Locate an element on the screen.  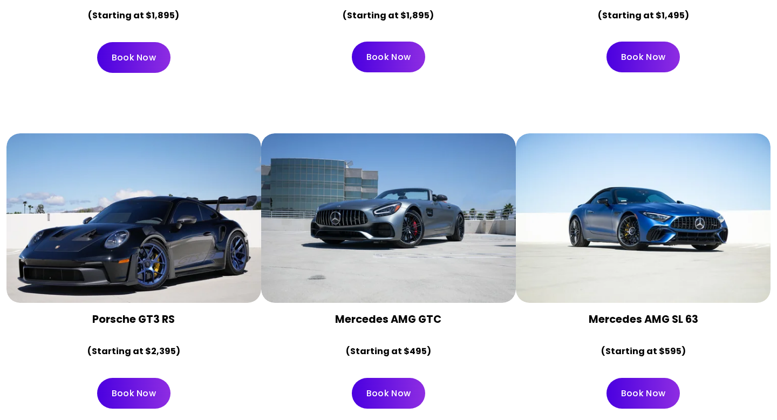
strong: Porsche GT3 RS is located at coordinates (133, 319).